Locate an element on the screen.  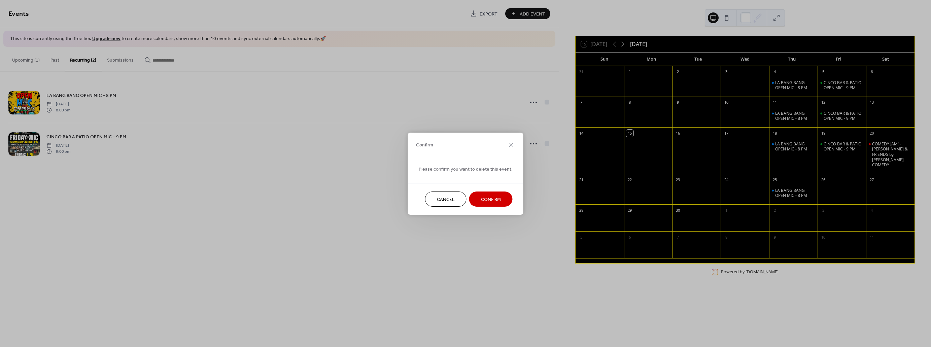
button: Cancel is located at coordinates (446, 199).